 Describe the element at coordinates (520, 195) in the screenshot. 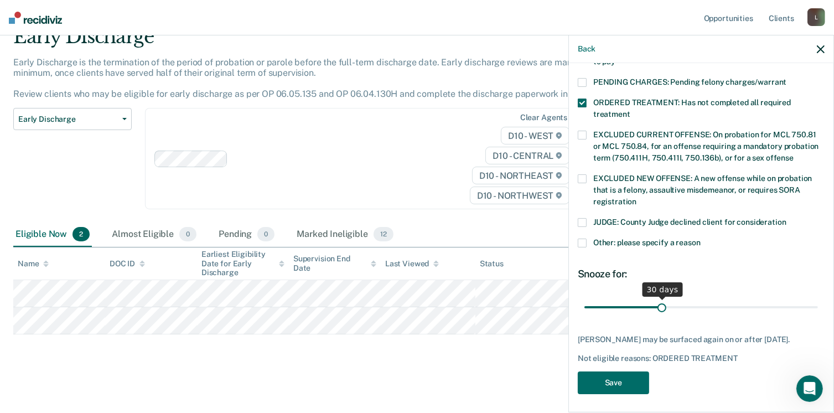

I see `span: D10 - NORTHWEST` at that location.